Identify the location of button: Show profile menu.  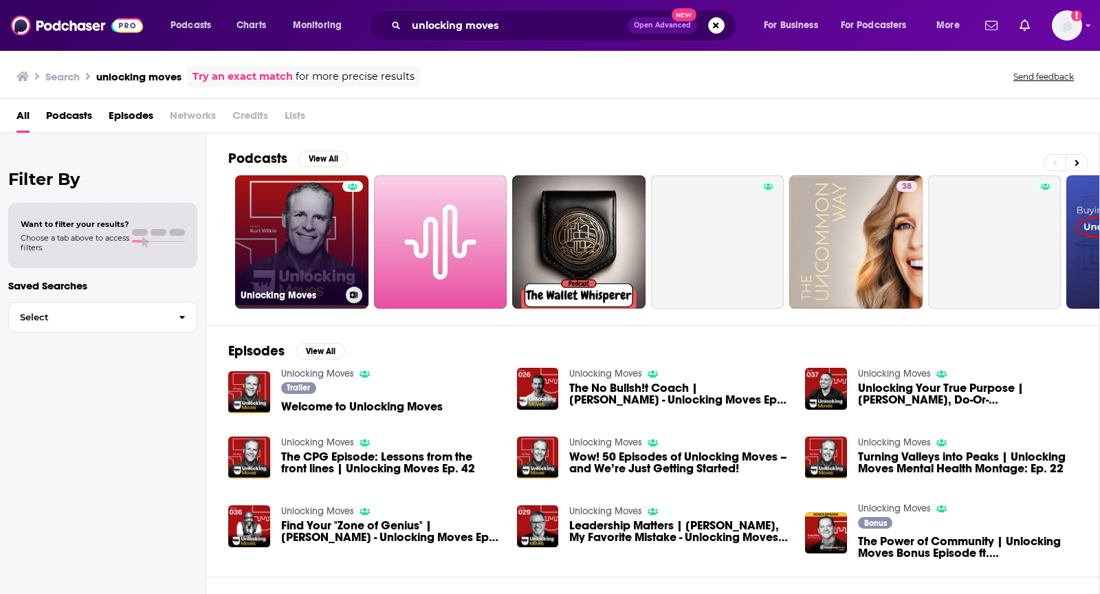
(1067, 25).